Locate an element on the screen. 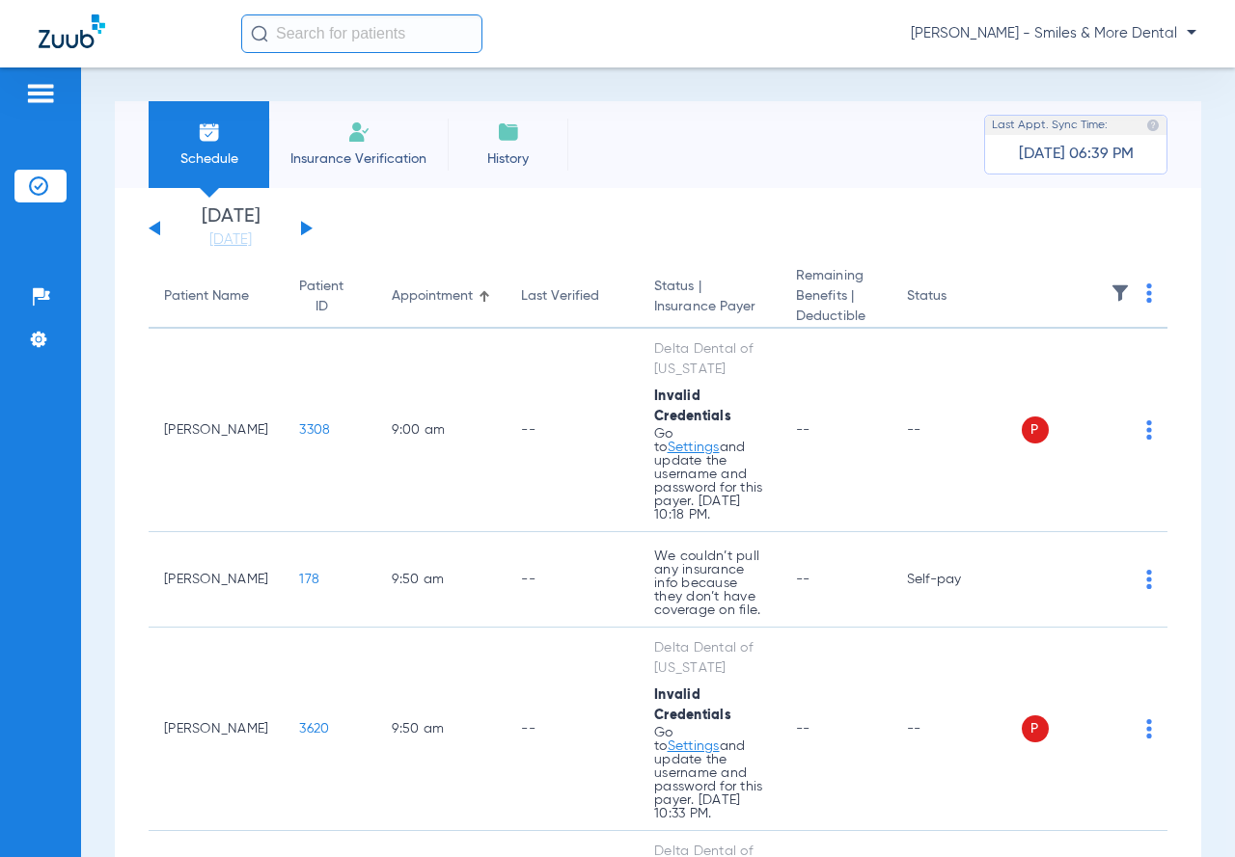 This screenshot has width=1235, height=857. img: Search Icon is located at coordinates (259, 34).